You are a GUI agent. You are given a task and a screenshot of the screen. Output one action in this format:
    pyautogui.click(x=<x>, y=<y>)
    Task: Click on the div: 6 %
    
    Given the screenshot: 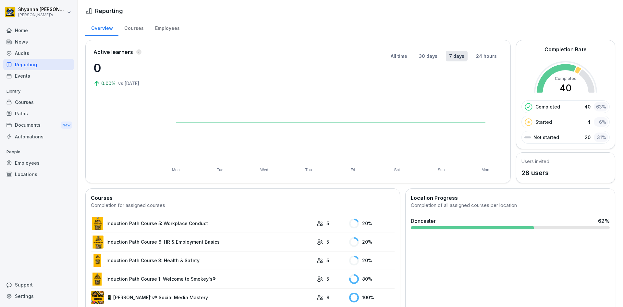 What is the action you would take?
    pyautogui.click(x=601, y=122)
    